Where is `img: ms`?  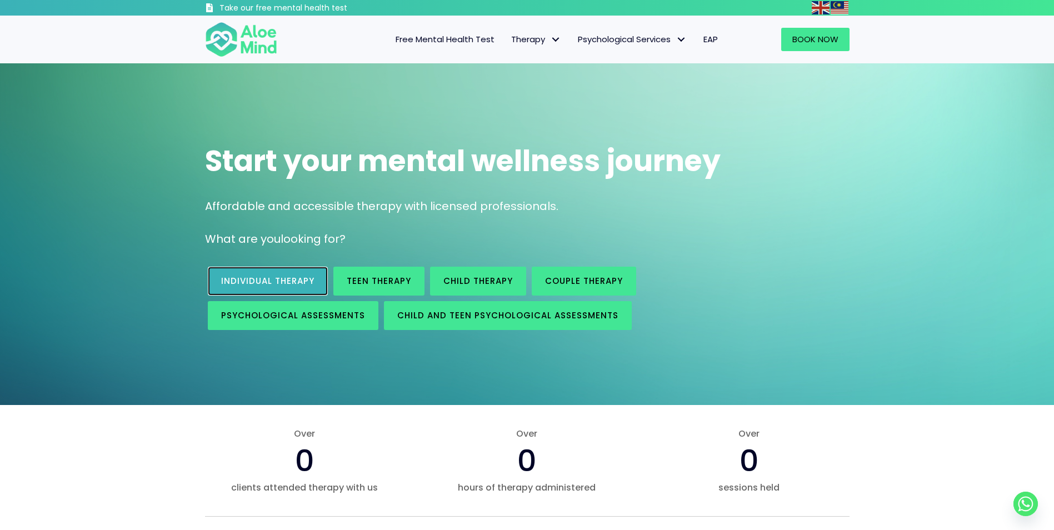 img: ms is located at coordinates (840, 8).